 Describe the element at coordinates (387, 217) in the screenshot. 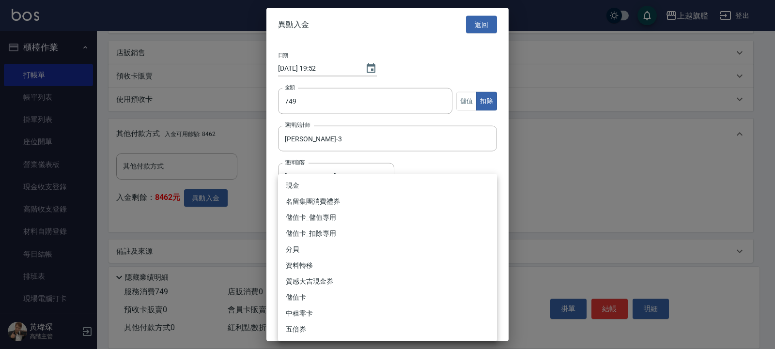

I see `li: 儲值卡_儲值專用` at that location.